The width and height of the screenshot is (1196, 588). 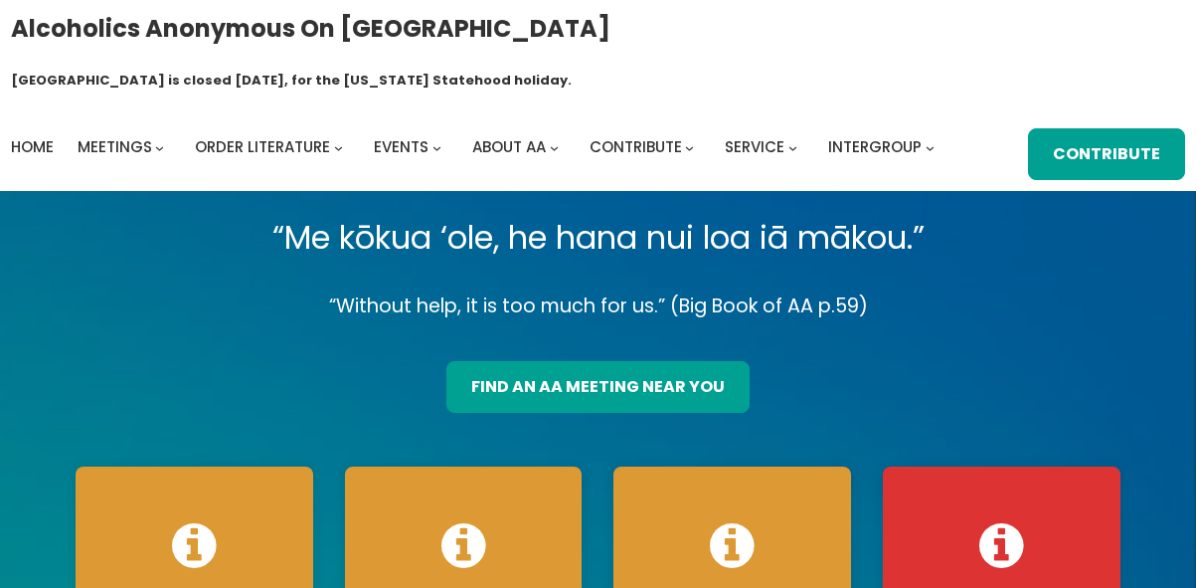 I want to click on a: Meetings, so click(x=114, y=147).